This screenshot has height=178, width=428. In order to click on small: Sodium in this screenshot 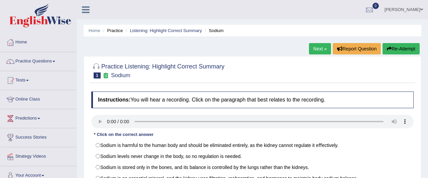, I will do `click(121, 75)`.